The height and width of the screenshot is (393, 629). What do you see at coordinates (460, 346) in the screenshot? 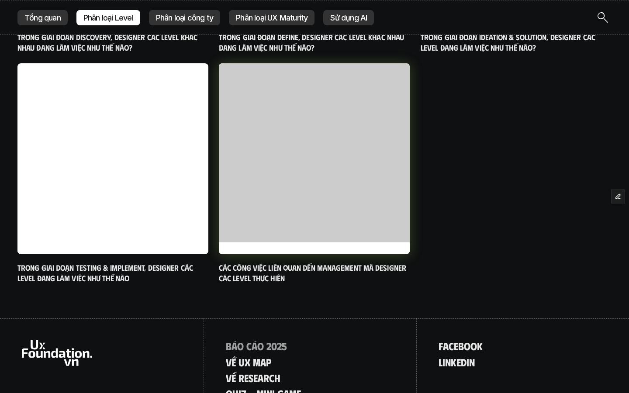
I see `a: facebook` at bounding box center [460, 346].